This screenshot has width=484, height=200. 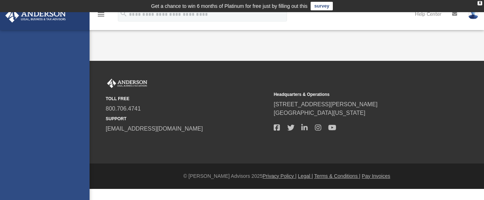 I want to click on a: survey, so click(x=322, y=6).